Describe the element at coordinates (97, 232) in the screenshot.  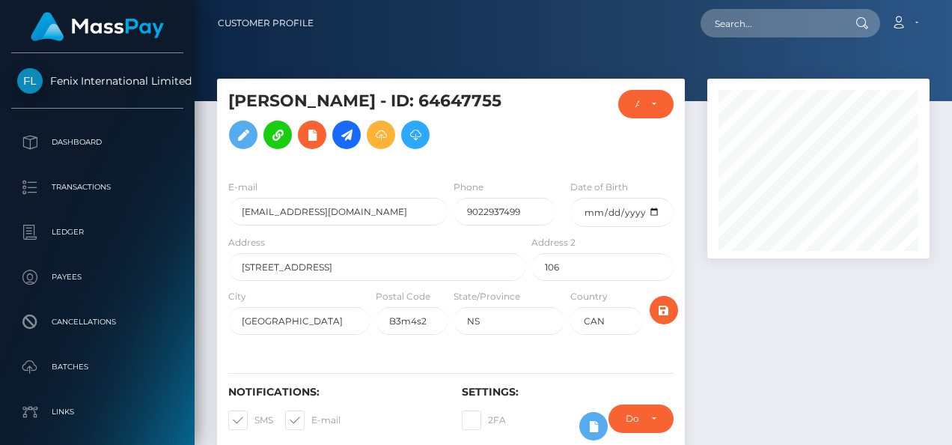
I see `p: Ledger` at that location.